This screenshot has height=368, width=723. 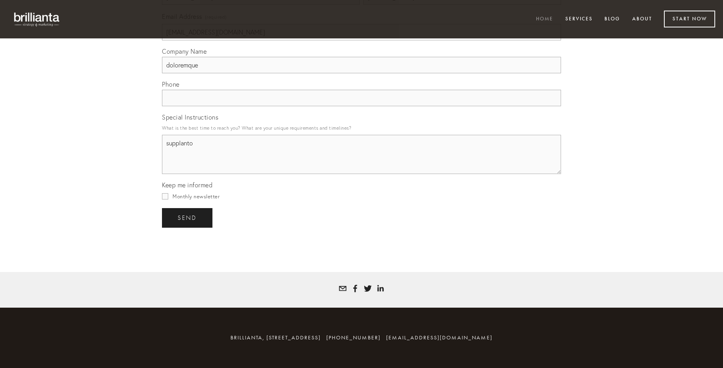 I want to click on a: About, so click(x=642, y=19).